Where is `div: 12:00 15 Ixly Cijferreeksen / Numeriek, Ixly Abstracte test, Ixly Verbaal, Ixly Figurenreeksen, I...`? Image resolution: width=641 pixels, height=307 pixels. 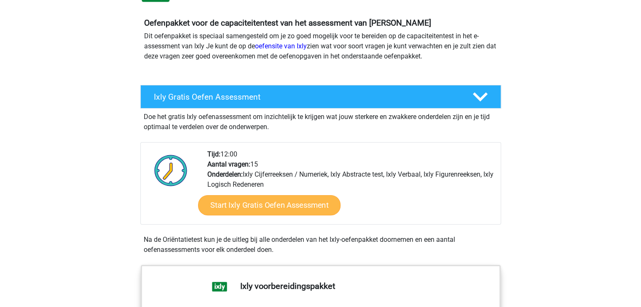
div: 12:00 15 Ixly Cijferreeksen / Numeriek, Ixly Abstracte test, Ixly Verbaal, Ixly Figurenreeksen, I... is located at coordinates (350, 187).